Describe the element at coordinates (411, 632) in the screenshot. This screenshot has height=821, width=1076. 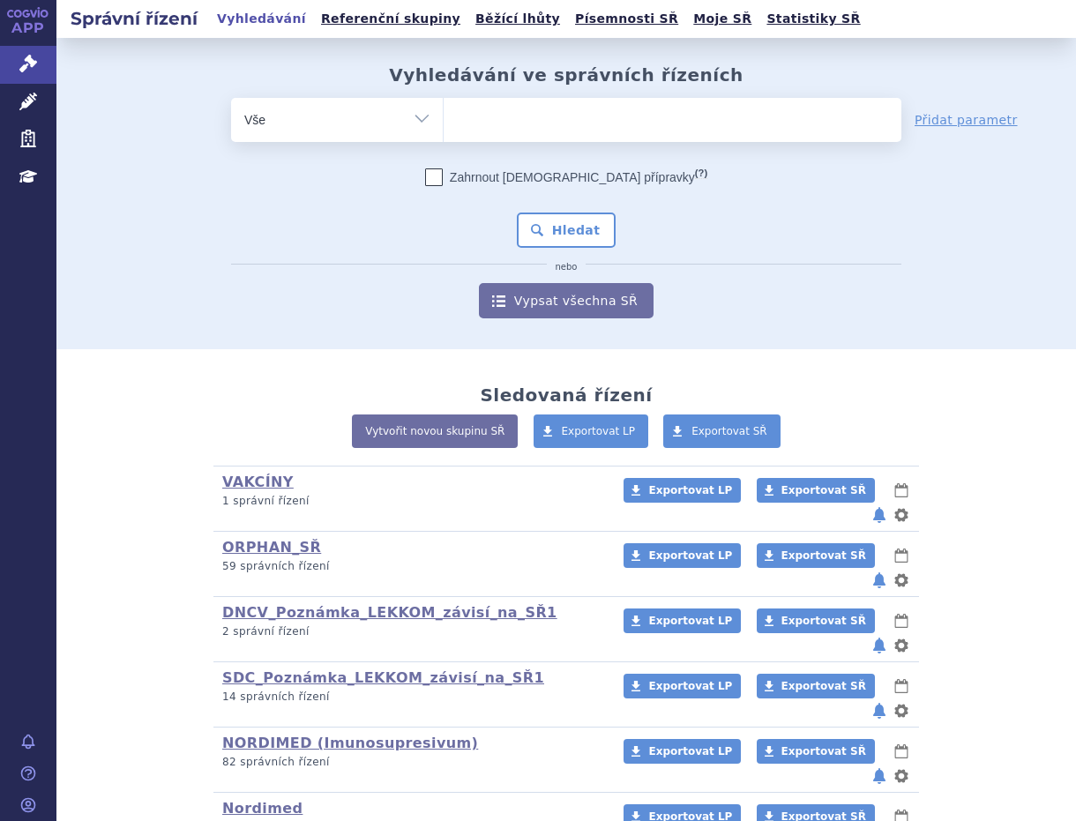
I see `p: 2 správní řízení` at that location.